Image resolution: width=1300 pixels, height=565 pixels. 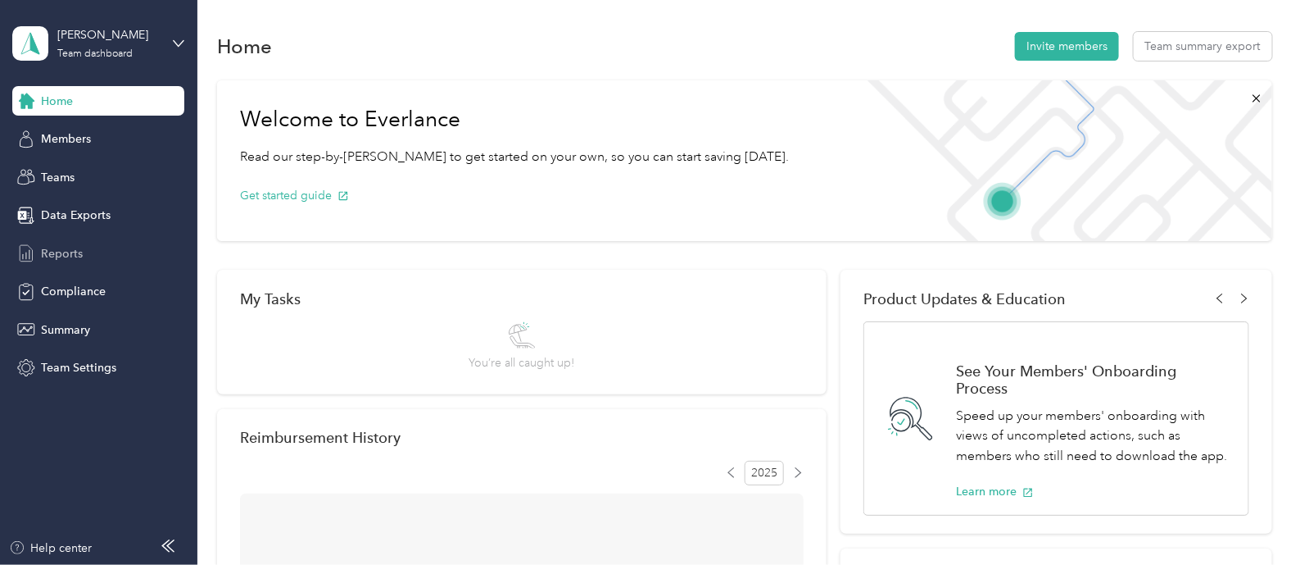 I want to click on span: Team Settings, so click(x=79, y=367).